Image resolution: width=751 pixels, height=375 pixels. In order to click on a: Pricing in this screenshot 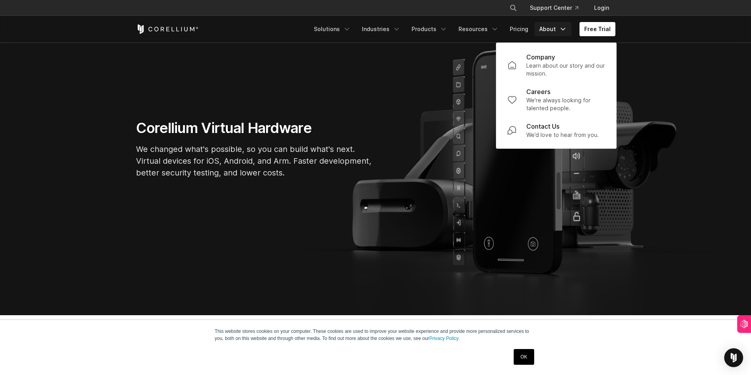, I will do `click(519, 29)`.